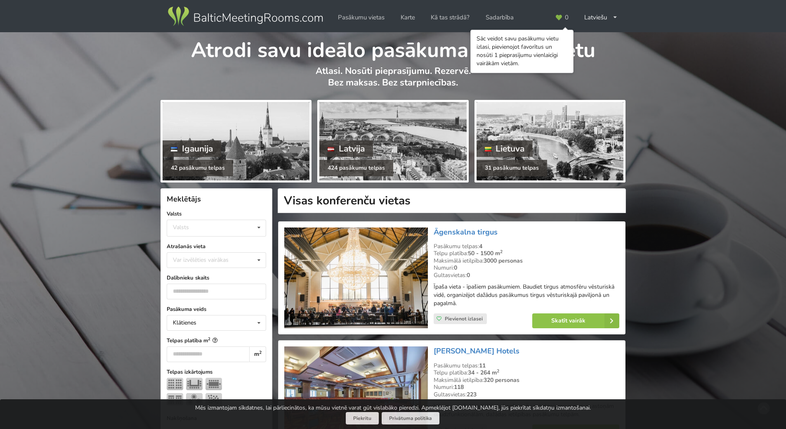  I want to click on a: Latvija 424 pasākumu telpas, so click(393, 141).